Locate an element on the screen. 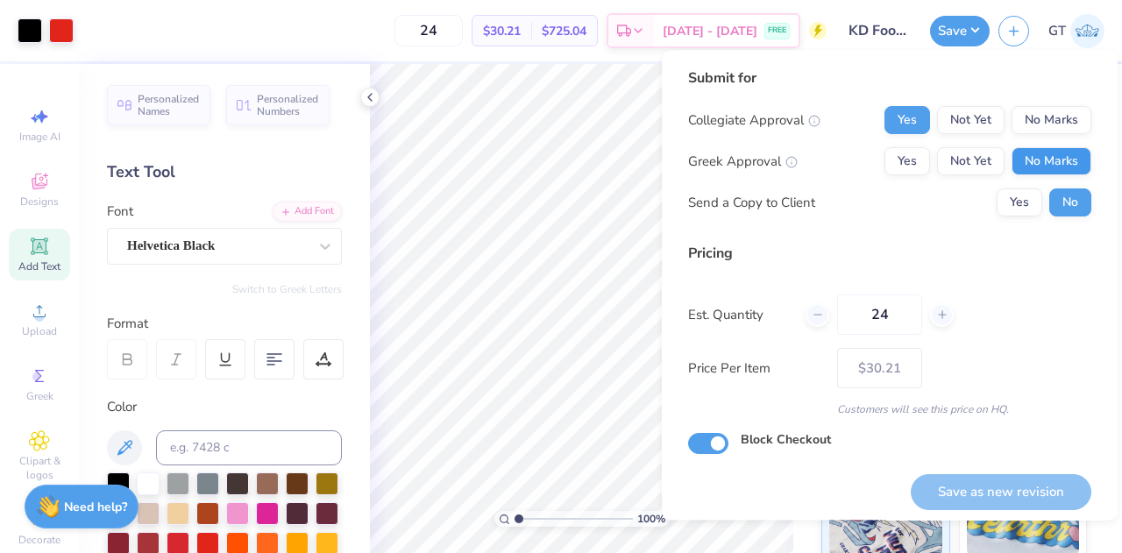 The image size is (1122, 553). span: GT is located at coordinates (1057, 31).